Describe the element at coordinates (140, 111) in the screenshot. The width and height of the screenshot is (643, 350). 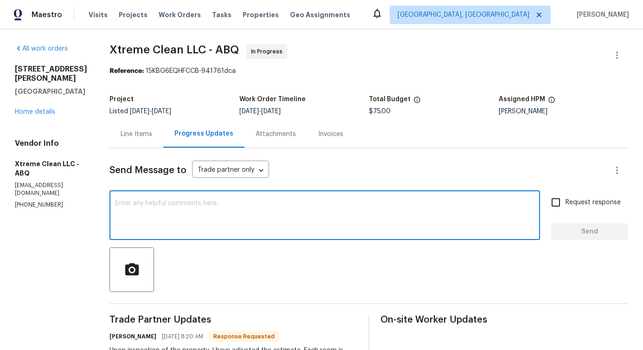
I see `span: Listed` at that location.